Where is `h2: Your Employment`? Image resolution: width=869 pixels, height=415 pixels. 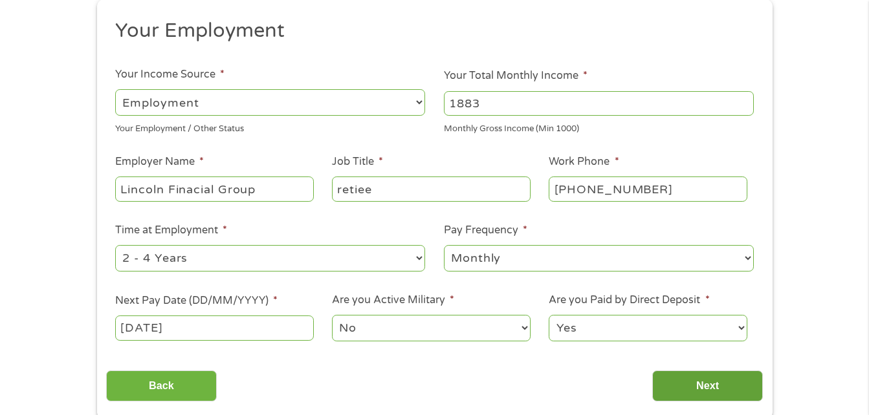 h2: Your Employment is located at coordinates (430, 31).